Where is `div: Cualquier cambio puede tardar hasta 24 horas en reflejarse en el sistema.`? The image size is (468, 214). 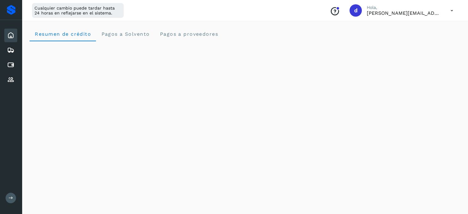
div: Cualquier cambio puede tardar hasta 24 horas en reflejarse en el sistema. is located at coordinates (78, 10).